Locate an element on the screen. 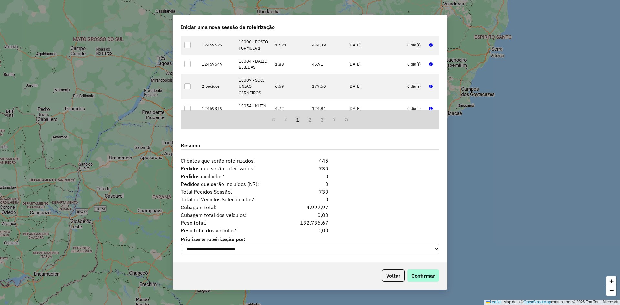  div: 4.997,97 is located at coordinates (310, 207).